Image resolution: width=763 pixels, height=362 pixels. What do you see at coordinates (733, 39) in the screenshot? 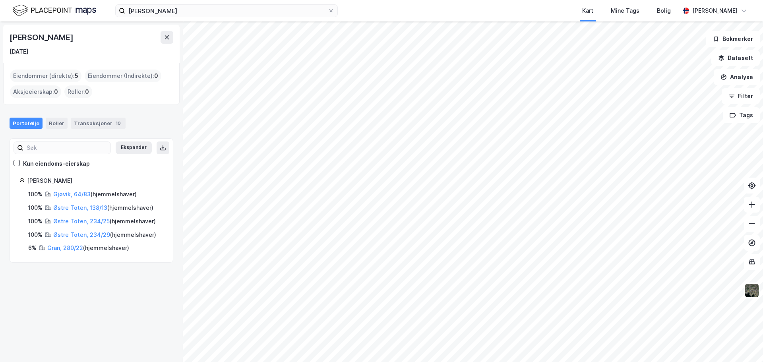
I see `button: Bokmerker` at bounding box center [733, 39].